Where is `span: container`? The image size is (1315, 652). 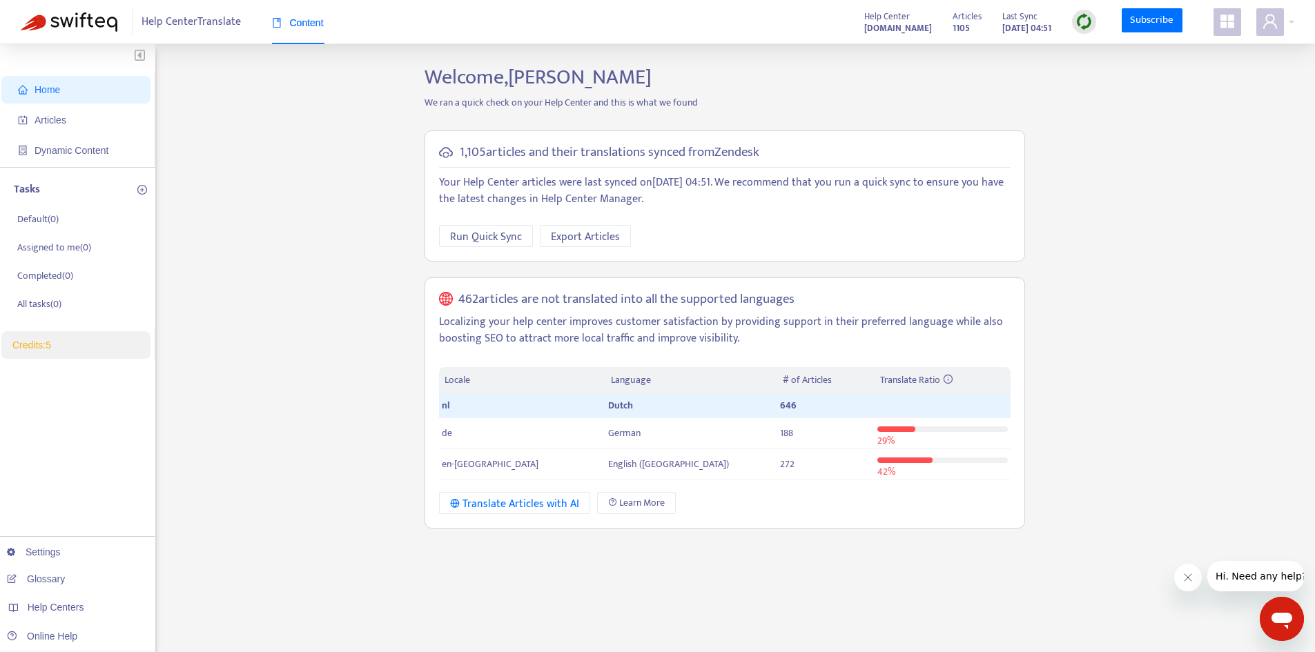
span: container is located at coordinates (23, 150).